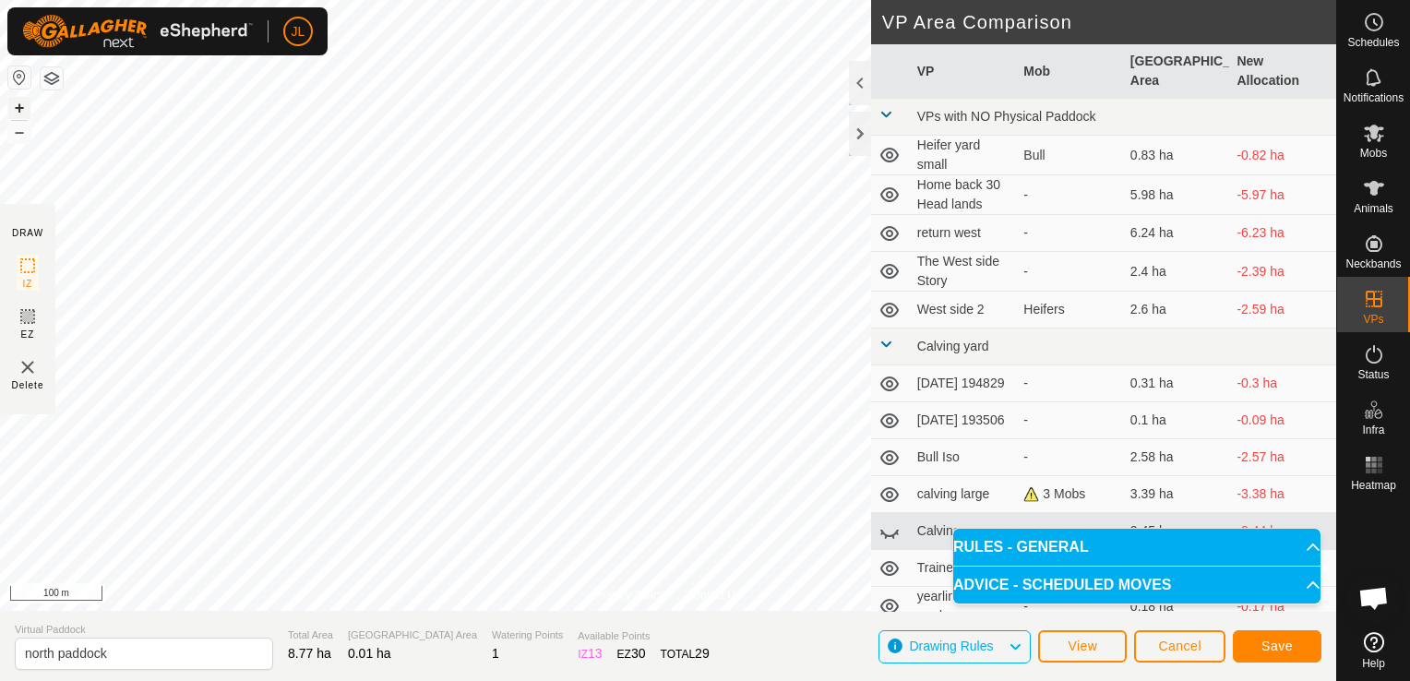  I want to click on span: Total Area, so click(310, 635).